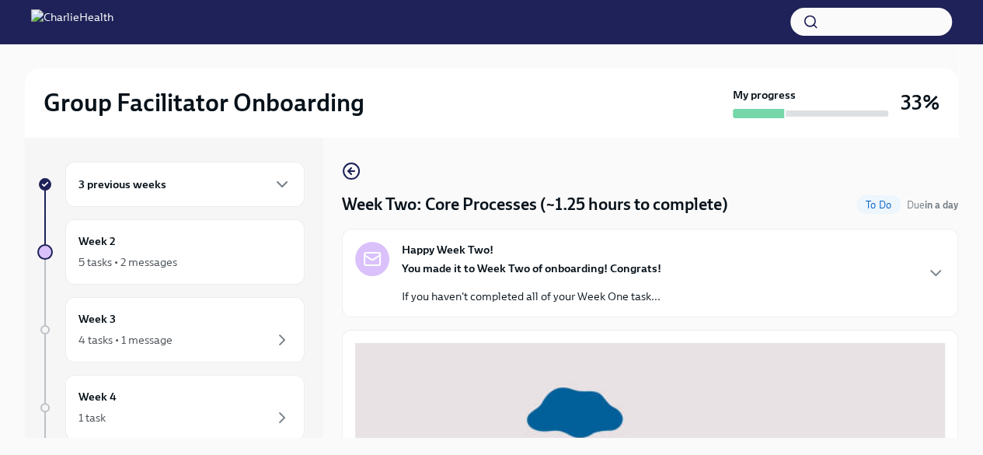 The width and height of the screenshot is (983, 455). Describe the element at coordinates (532, 268) in the screenshot. I see `strong: You made it to Week Two of onboarding! Congrats!` at that location.